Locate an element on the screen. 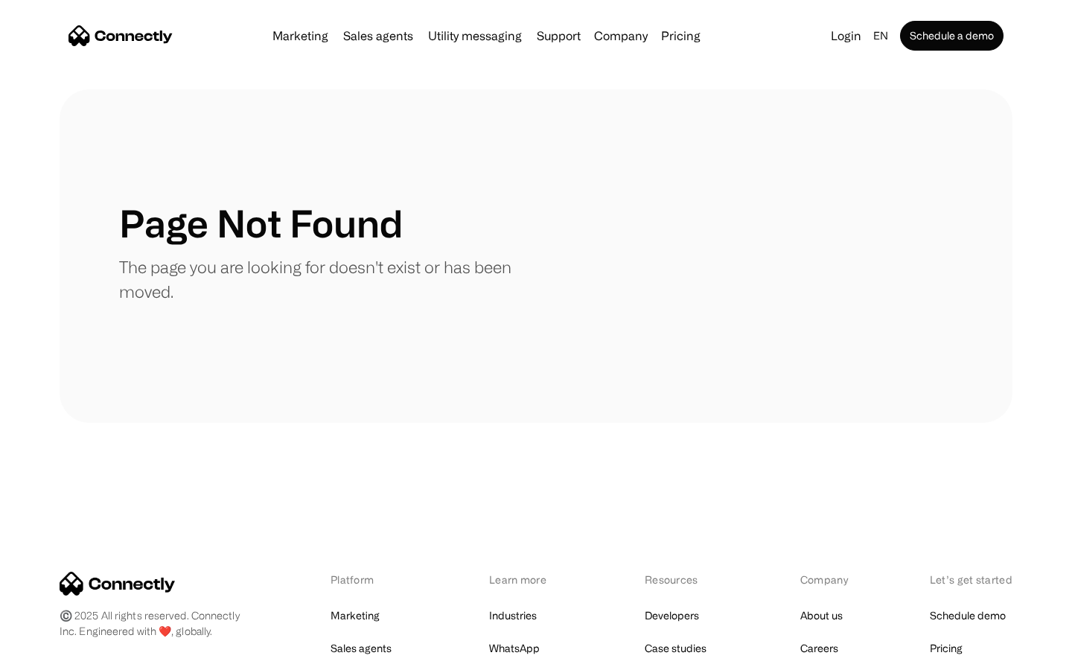  a: Schedule demo is located at coordinates (968, 616).